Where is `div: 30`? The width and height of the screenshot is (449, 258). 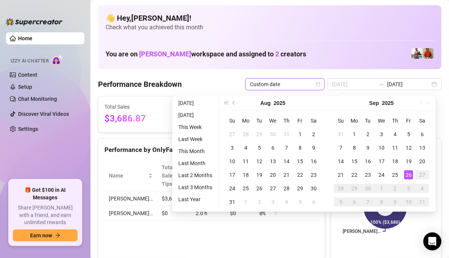
div: 30 is located at coordinates (368, 189).